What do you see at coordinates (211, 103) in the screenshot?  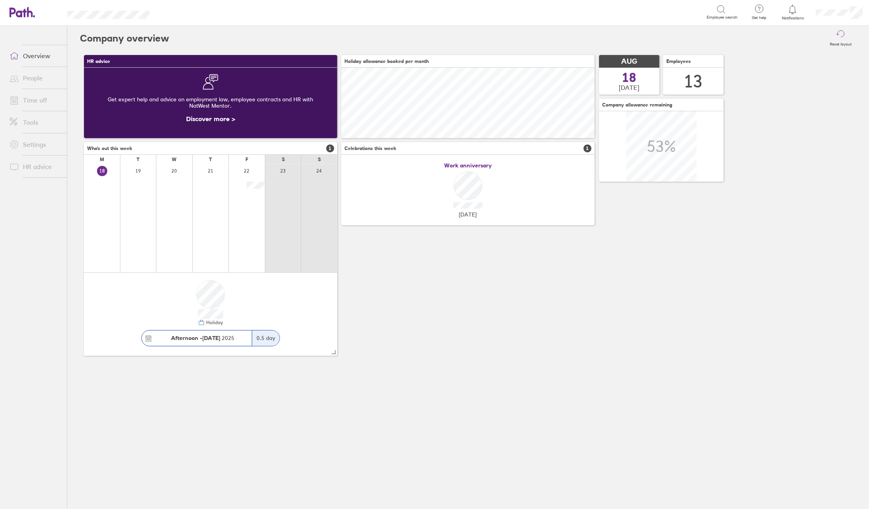 I see `div: Get expert help and advice on employment law, employee contracts and HR with NatWest Mentor.` at bounding box center [211, 103].